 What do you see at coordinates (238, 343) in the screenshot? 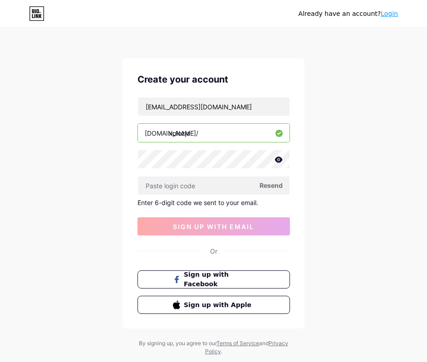
I see `a: Terms of Service` at bounding box center [238, 343].